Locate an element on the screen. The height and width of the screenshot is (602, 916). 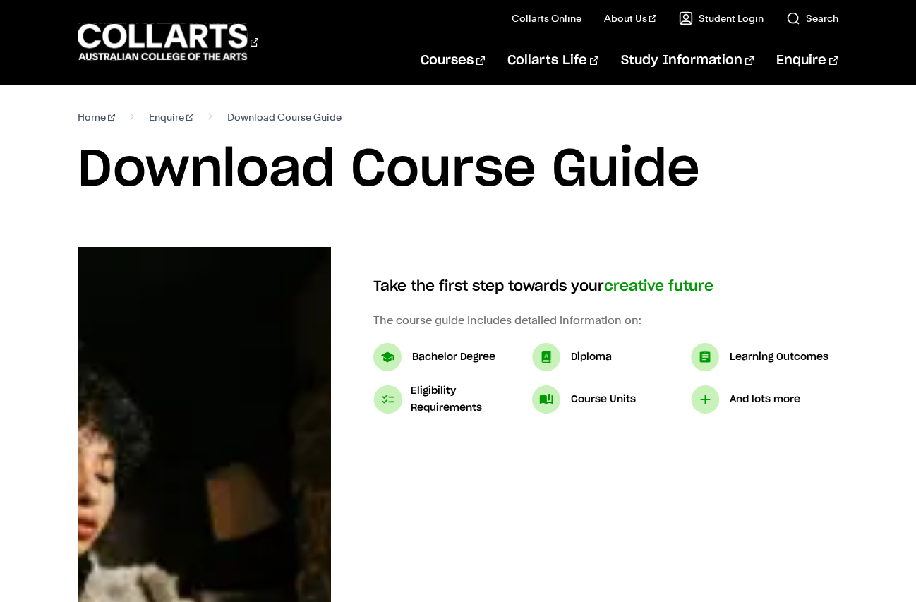
p: Learning Outcomes is located at coordinates (779, 357).